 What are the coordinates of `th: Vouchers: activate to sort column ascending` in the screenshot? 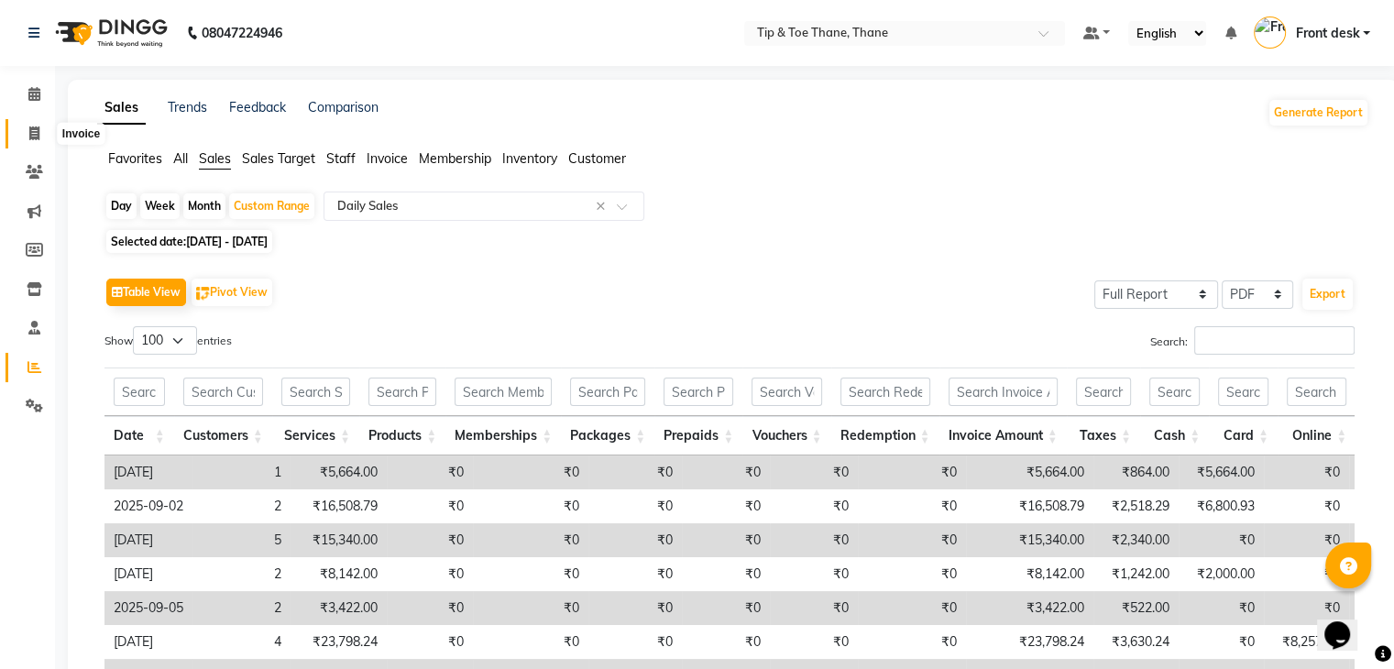 It's located at (787, 435).